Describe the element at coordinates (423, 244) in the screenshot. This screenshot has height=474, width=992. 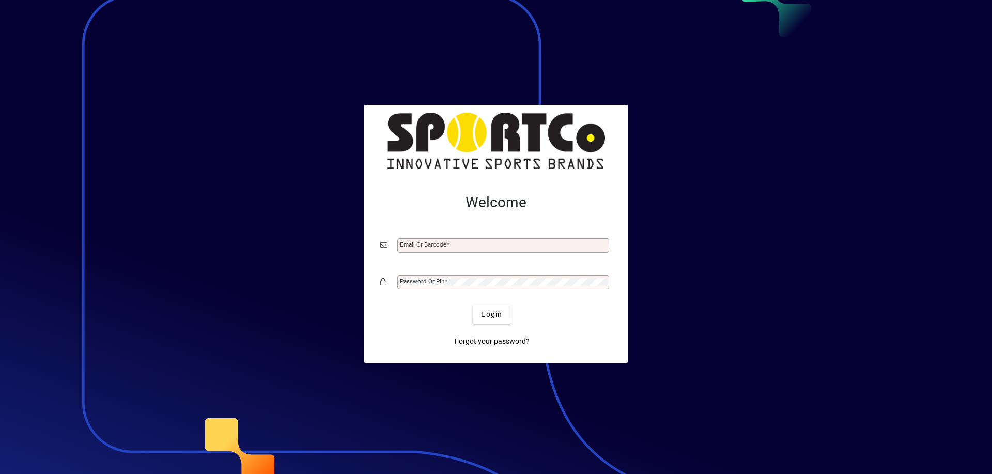
I see `mat-label: Email or Barcode` at that location.